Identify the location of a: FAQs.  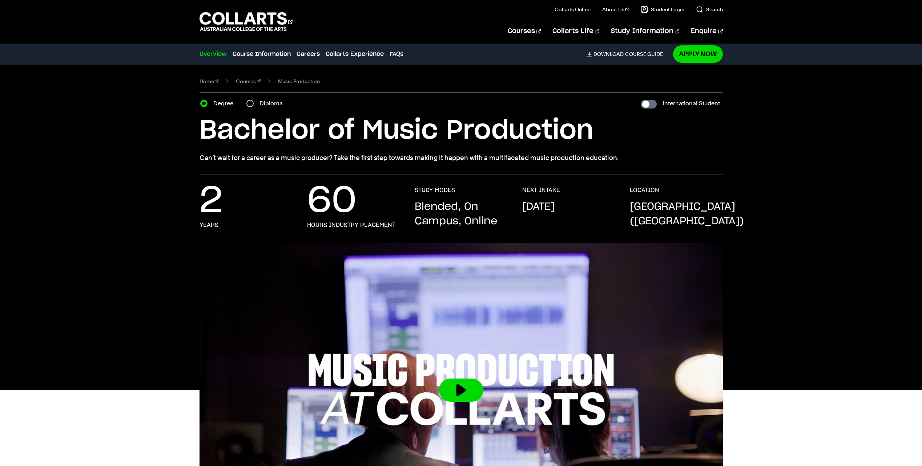
(396, 54).